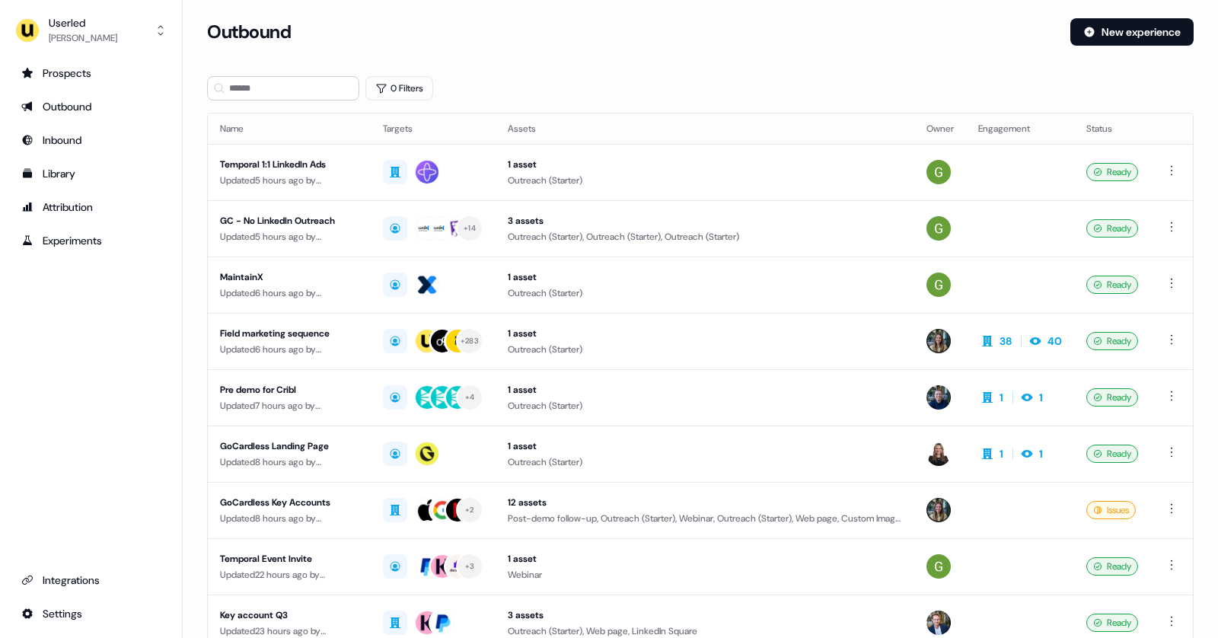 The height and width of the screenshot is (638, 1218). I want to click on th: Assets, so click(705, 129).